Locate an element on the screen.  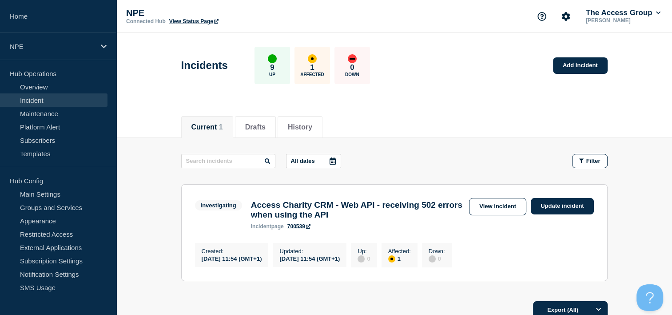
button: Filter is located at coordinates (590, 161).